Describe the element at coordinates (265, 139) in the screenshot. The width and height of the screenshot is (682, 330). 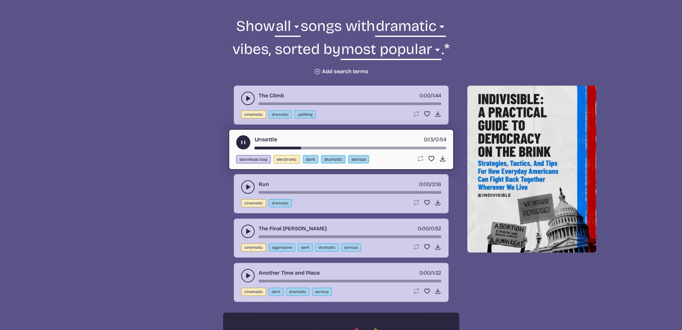
I see `a: Unsettle` at that location.